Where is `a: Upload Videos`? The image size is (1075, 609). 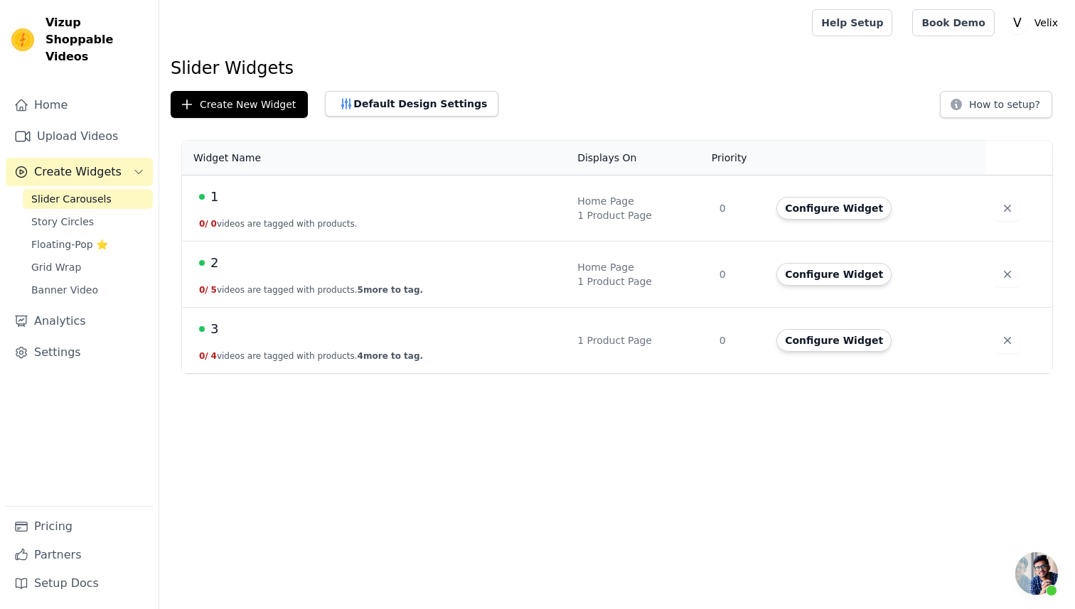
a: Upload Videos is located at coordinates (79, 137).